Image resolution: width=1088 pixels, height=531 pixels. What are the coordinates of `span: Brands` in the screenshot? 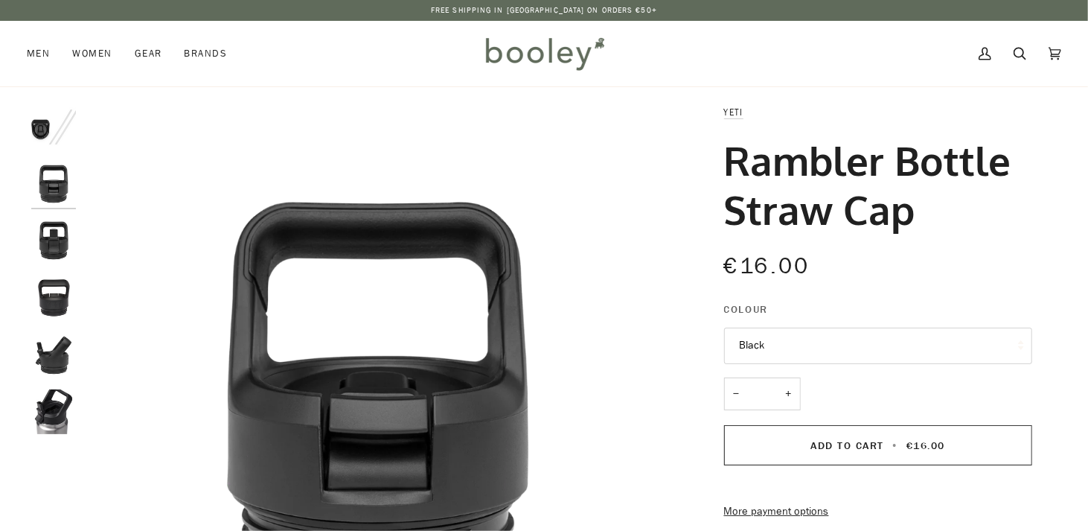 It's located at (205, 54).